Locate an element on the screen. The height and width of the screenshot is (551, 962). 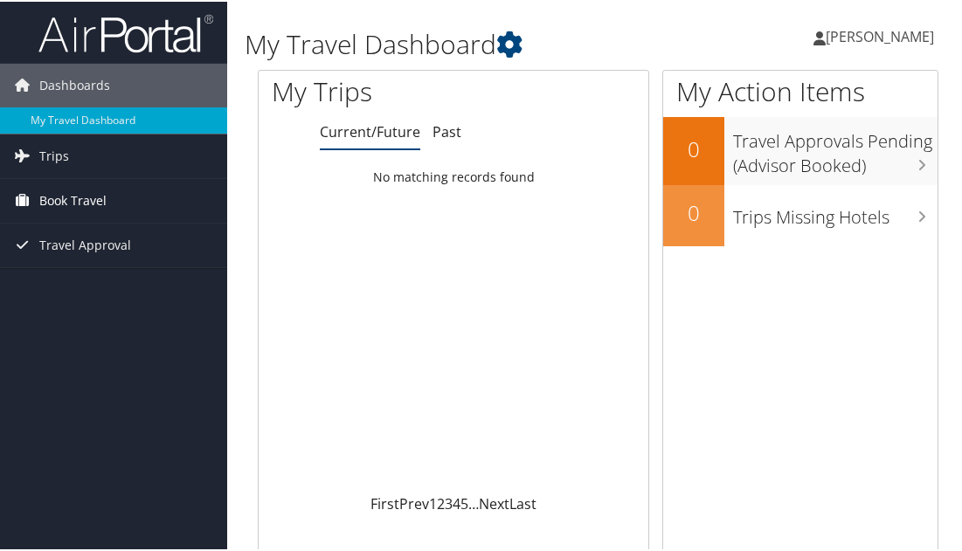
a: First is located at coordinates (384, 502).